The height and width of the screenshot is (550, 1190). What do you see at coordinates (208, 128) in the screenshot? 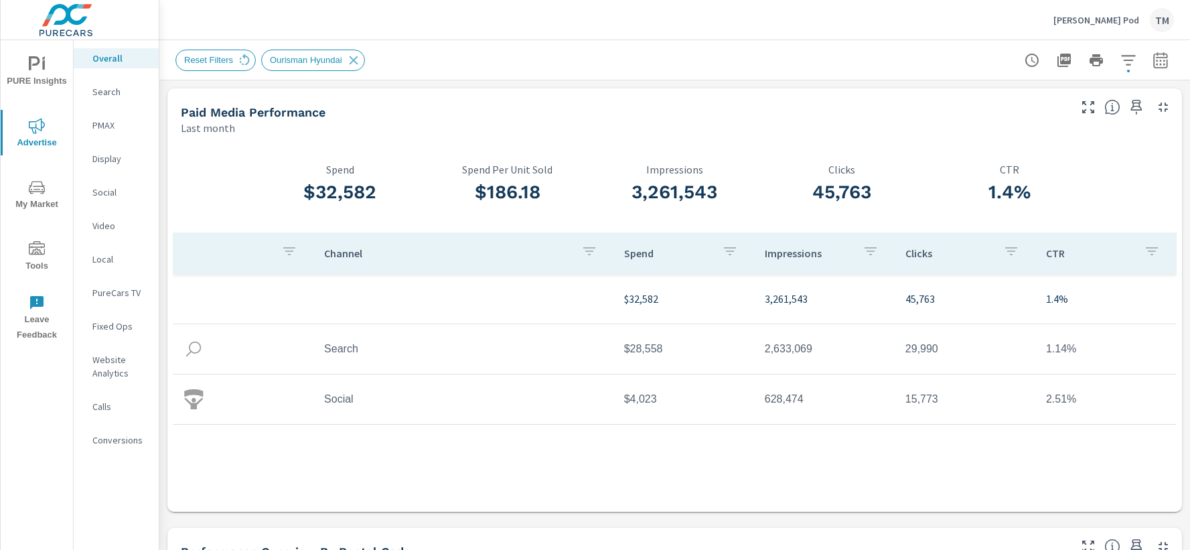
I see `p: Last month` at bounding box center [208, 128].